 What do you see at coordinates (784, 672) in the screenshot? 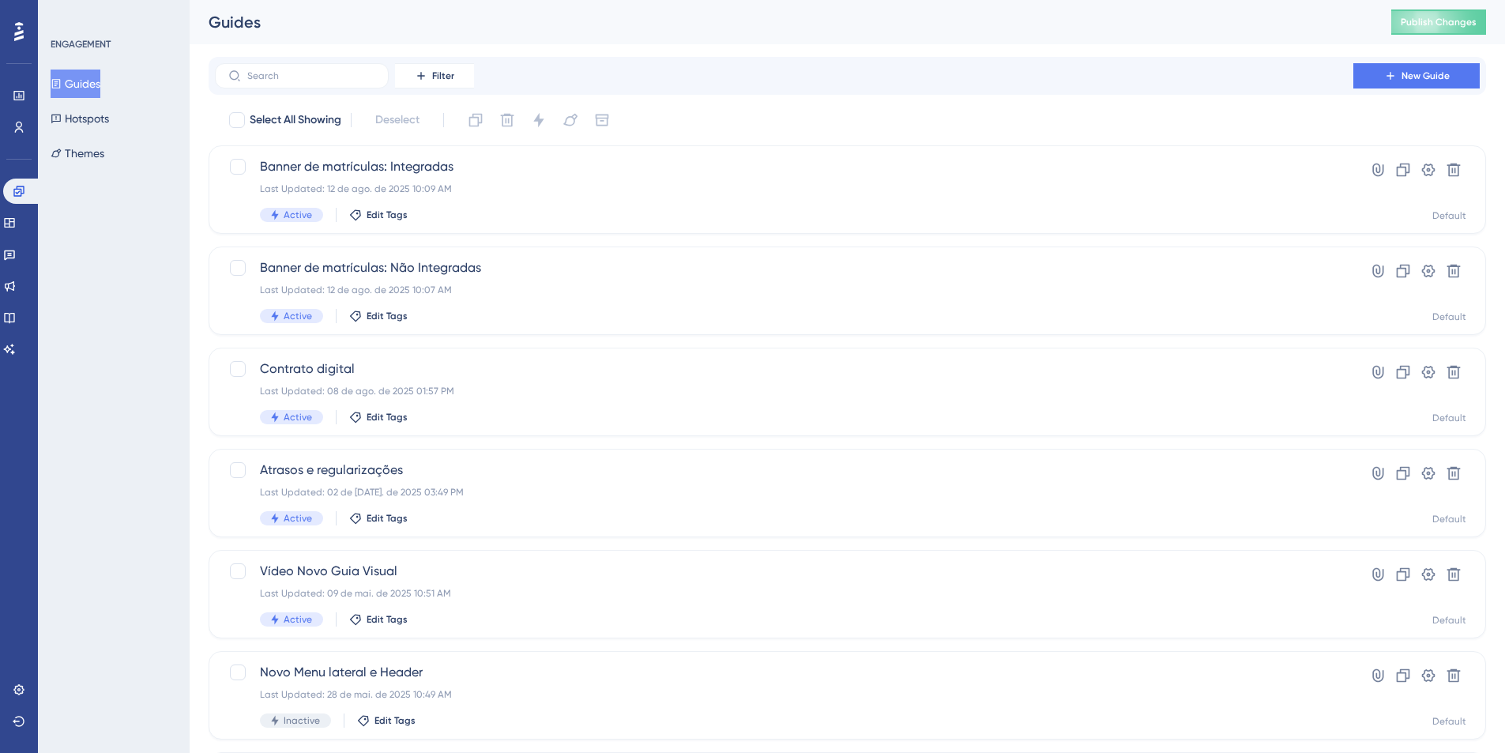
I see `span: Novo Menu lateral e Header` at bounding box center [784, 672].